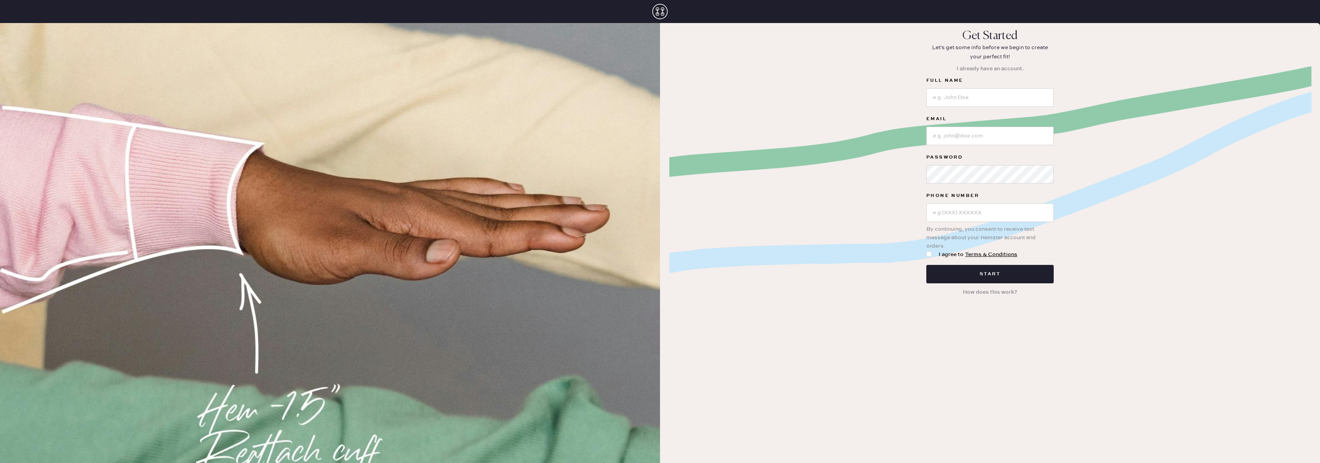 The image size is (1320, 463). What do you see at coordinates (990, 196) in the screenshot?
I see `label: Phone Number` at bounding box center [990, 196].